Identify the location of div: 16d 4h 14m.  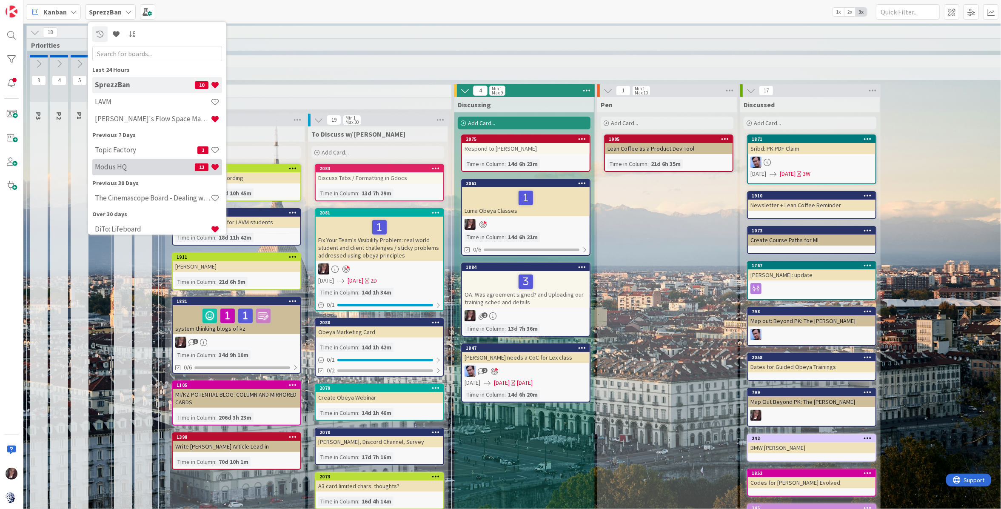
(376, 501).